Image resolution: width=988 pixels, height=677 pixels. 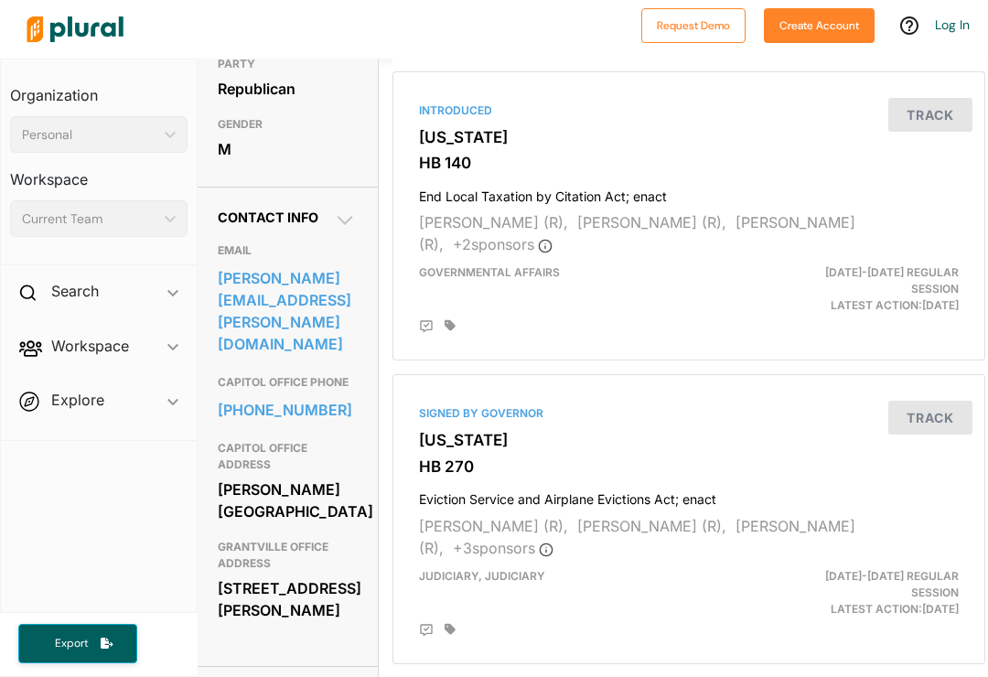 I want to click on span: Judiciary, Judiciary, so click(x=482, y=575).